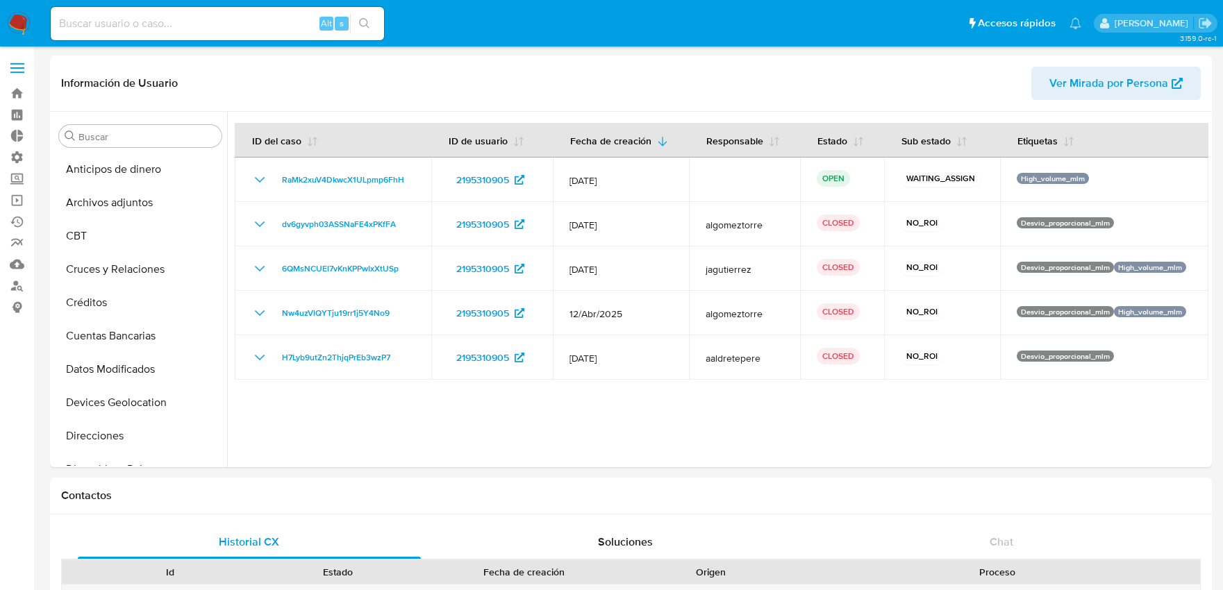 The width and height of the screenshot is (1223, 590). Describe the element at coordinates (711, 572) in the screenshot. I see `div: Origen` at that location.